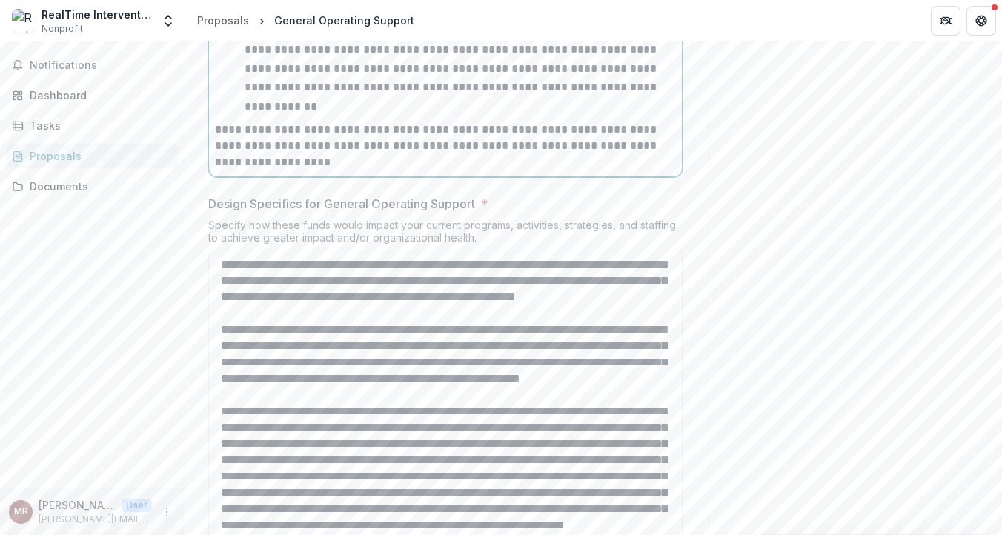  Describe the element at coordinates (92, 186) in the screenshot. I see `a: Documents` at that location.